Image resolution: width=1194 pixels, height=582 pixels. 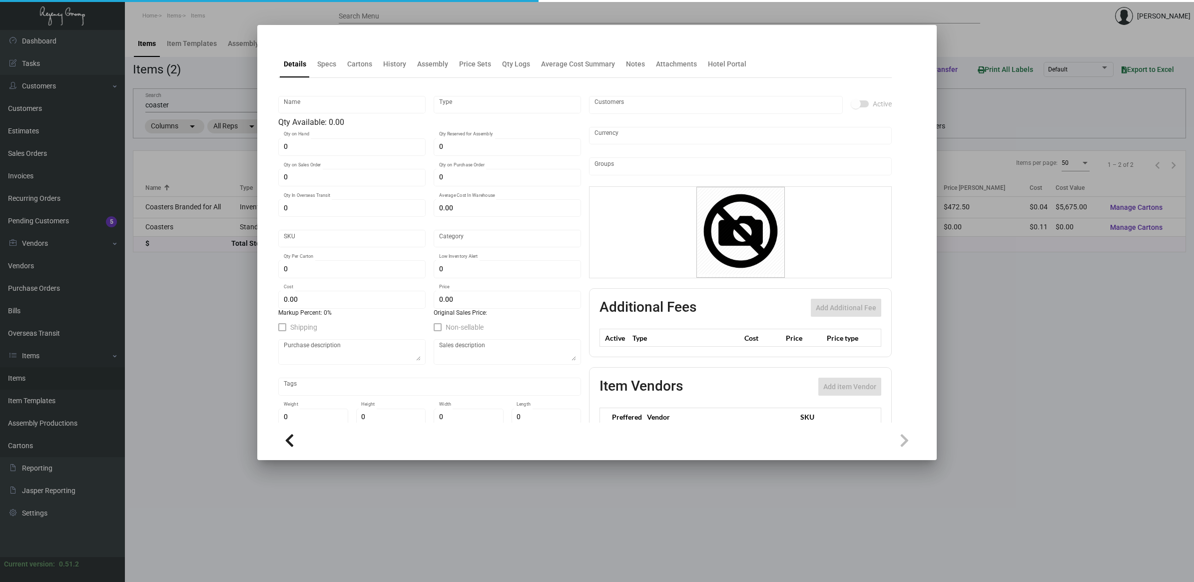 I want to click on span: Shipping, so click(x=304, y=327).